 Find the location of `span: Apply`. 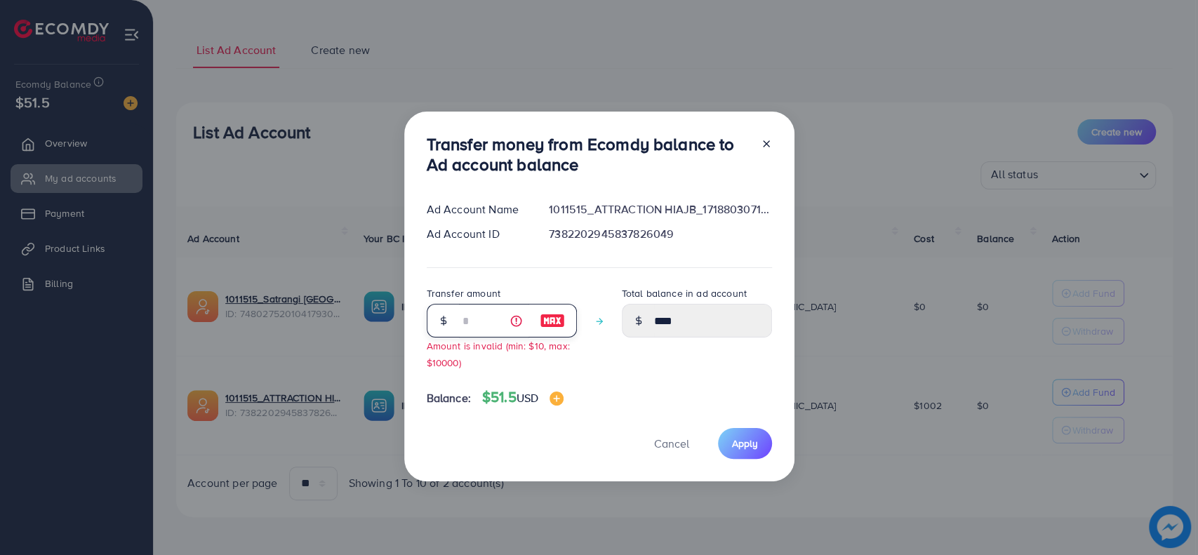

span: Apply is located at coordinates (745, 444).